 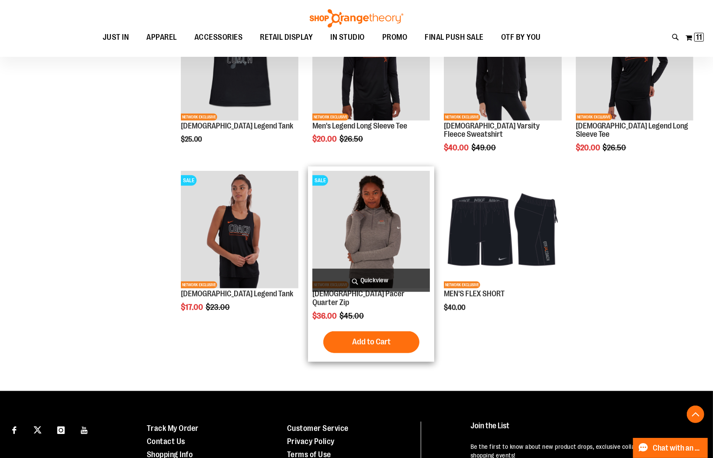 I want to click on img: Product image for MEN'S FLEX SHORT, so click(x=503, y=229).